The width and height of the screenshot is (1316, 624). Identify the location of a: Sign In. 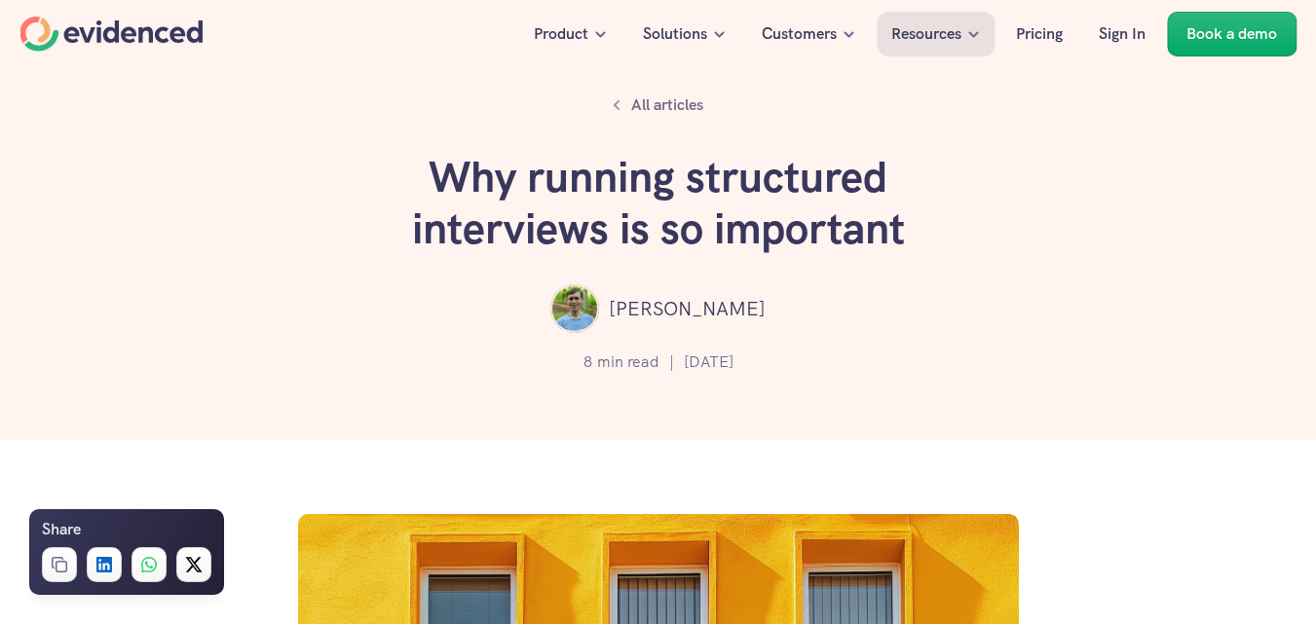
(1122, 34).